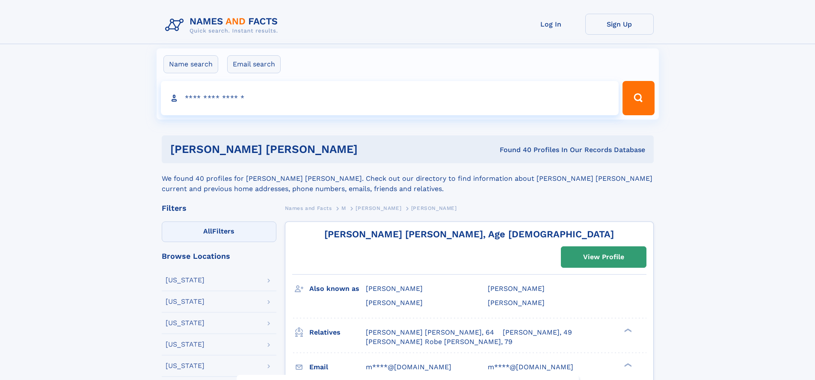  Describe the element at coordinates (537, 150) in the screenshot. I see `div: Found 40 Profiles In Our Records Database` at that location.